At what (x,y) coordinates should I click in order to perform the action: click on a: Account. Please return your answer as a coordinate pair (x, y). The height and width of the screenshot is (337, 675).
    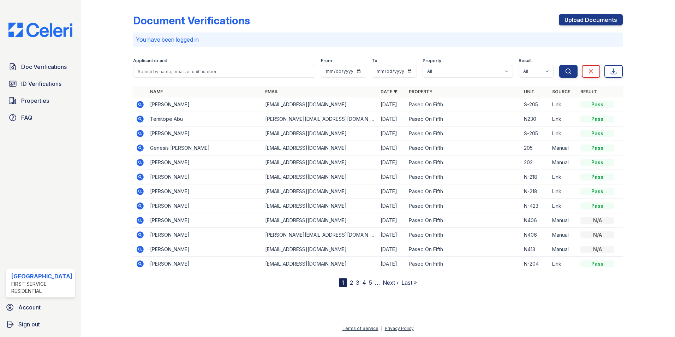
    Looking at the image, I should click on (40, 307).